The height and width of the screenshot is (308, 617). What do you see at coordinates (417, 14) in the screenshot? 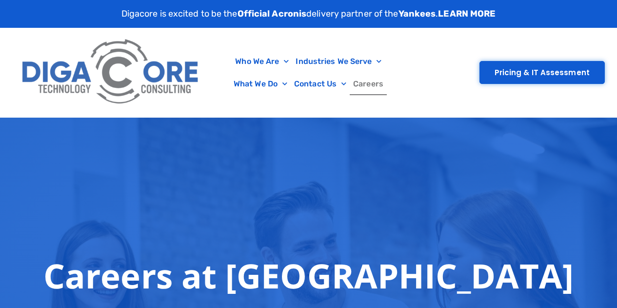
I see `strong: Yankees` at bounding box center [417, 14].